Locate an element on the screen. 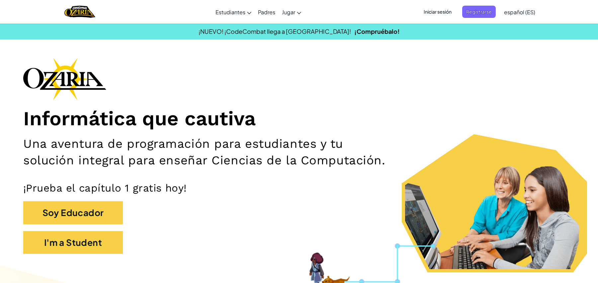 The width and height of the screenshot is (598, 283). span: Registrarse is located at coordinates (479, 12).